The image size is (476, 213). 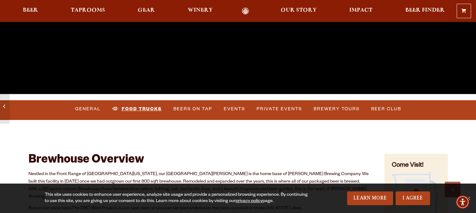 What do you see at coordinates (298, 11) in the screenshot?
I see `a: Our Story` at bounding box center [298, 11].